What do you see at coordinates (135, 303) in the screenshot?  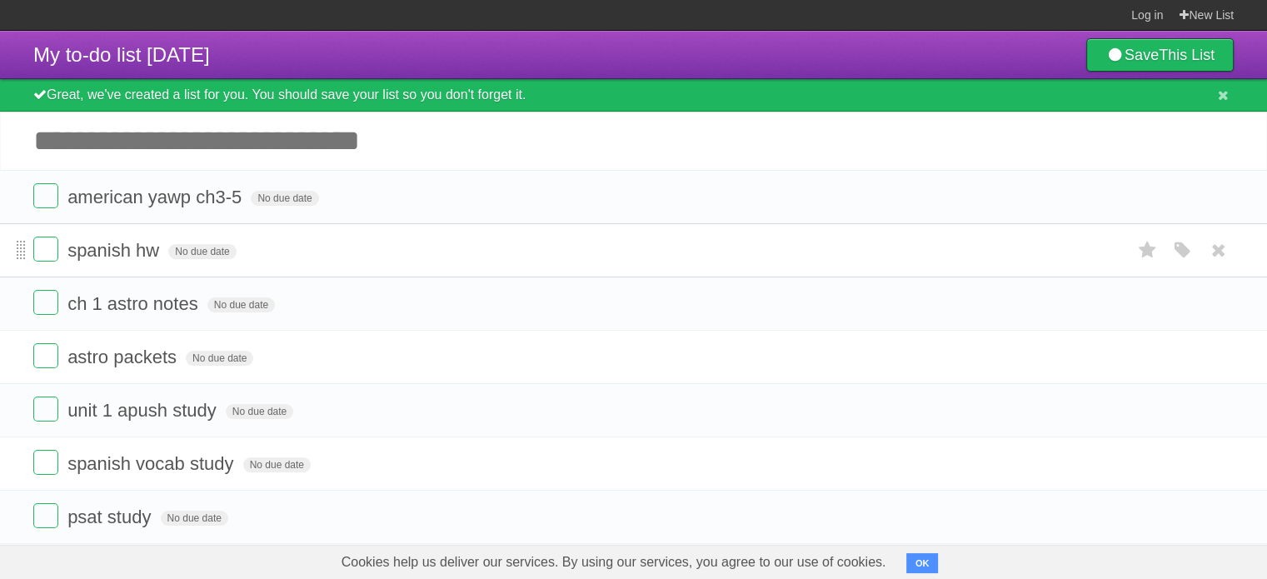 I see `span: ch 1 astro notes` at bounding box center [135, 303].